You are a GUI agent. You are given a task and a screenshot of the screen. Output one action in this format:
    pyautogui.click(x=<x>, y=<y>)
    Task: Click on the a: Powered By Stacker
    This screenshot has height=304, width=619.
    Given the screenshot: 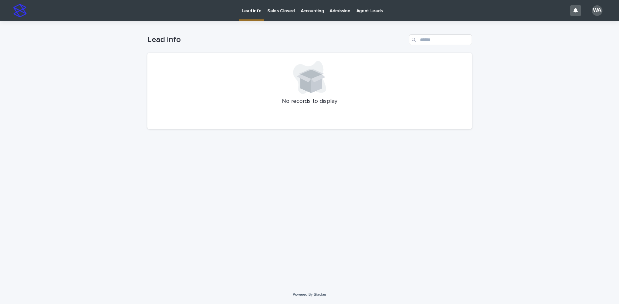 What is the action you would take?
    pyautogui.click(x=309, y=295)
    